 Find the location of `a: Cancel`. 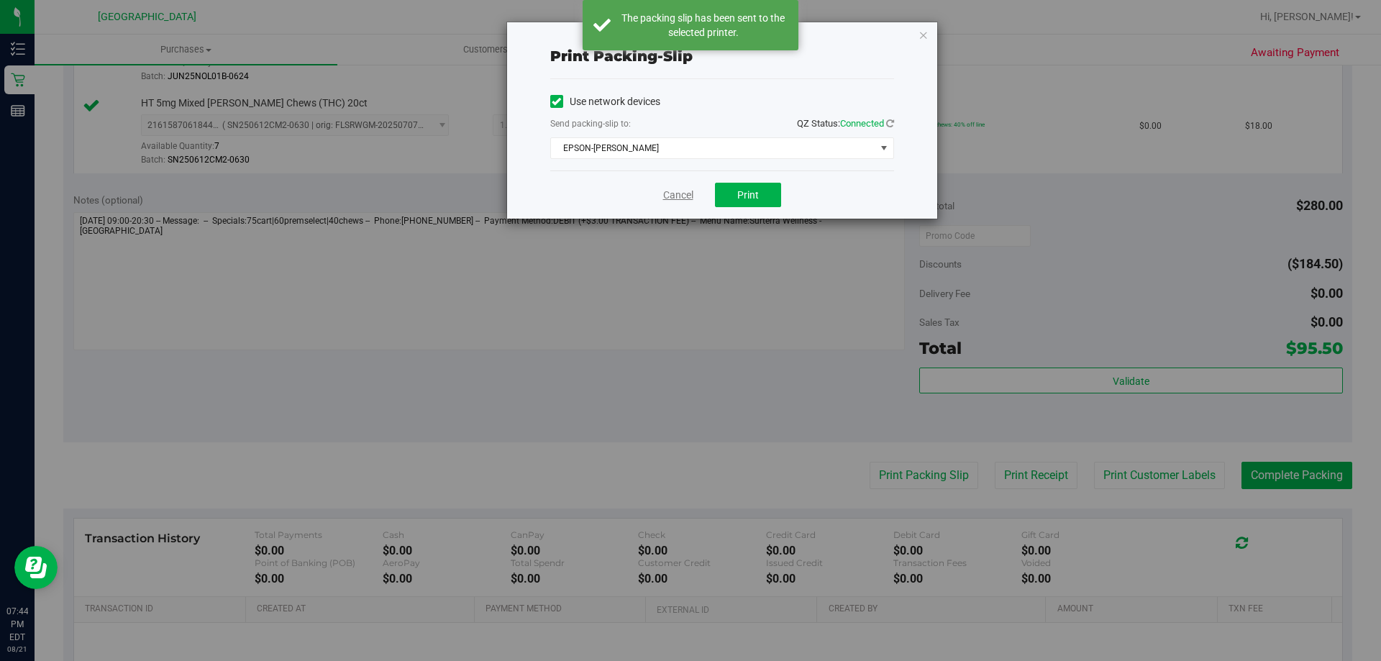

a: Cancel is located at coordinates (678, 195).